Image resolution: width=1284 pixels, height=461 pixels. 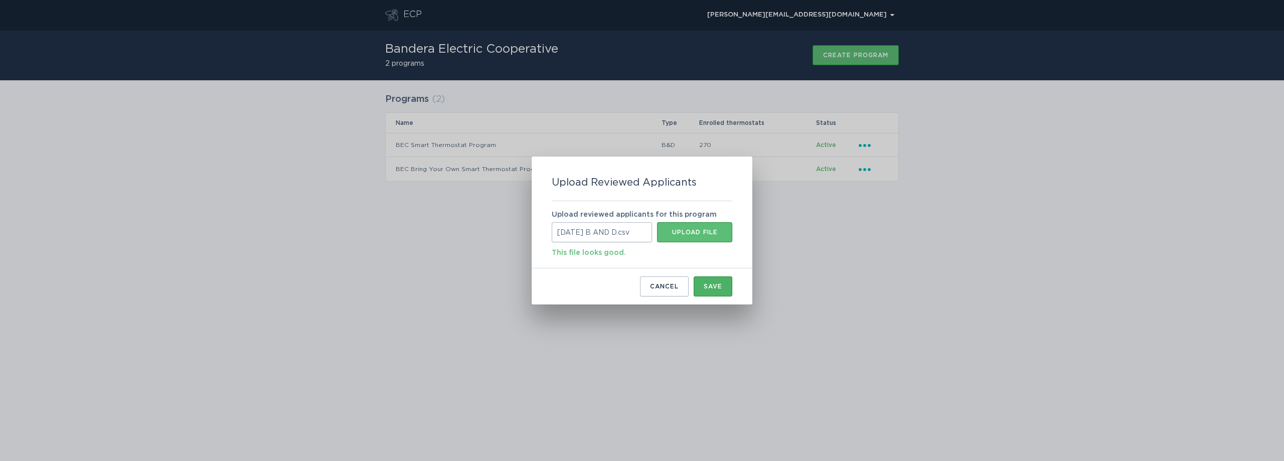 What do you see at coordinates (713, 286) in the screenshot?
I see `button: Save` at bounding box center [713, 286].